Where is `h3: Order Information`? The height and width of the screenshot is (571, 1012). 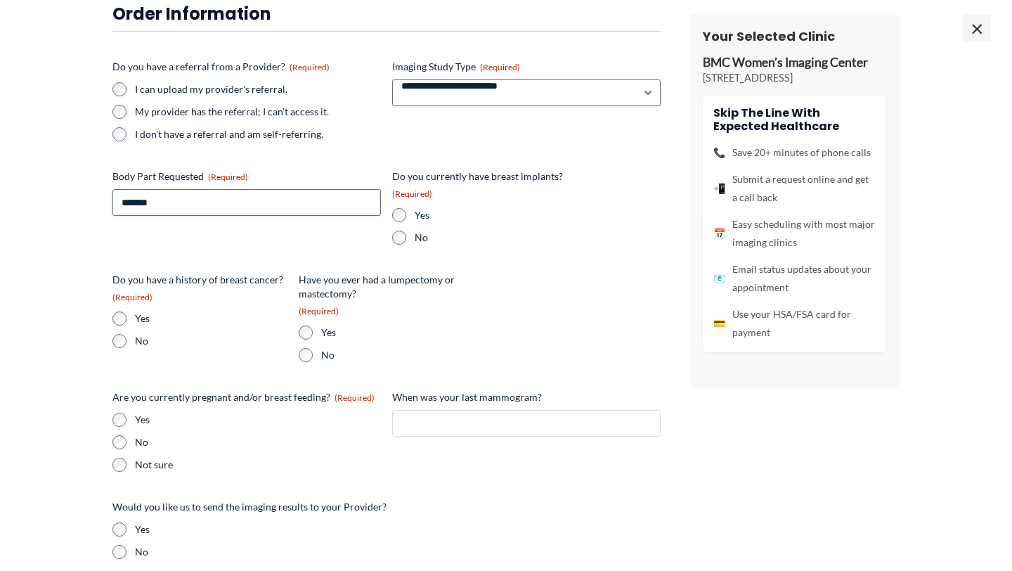 h3: Order Information is located at coordinates (387, 13).